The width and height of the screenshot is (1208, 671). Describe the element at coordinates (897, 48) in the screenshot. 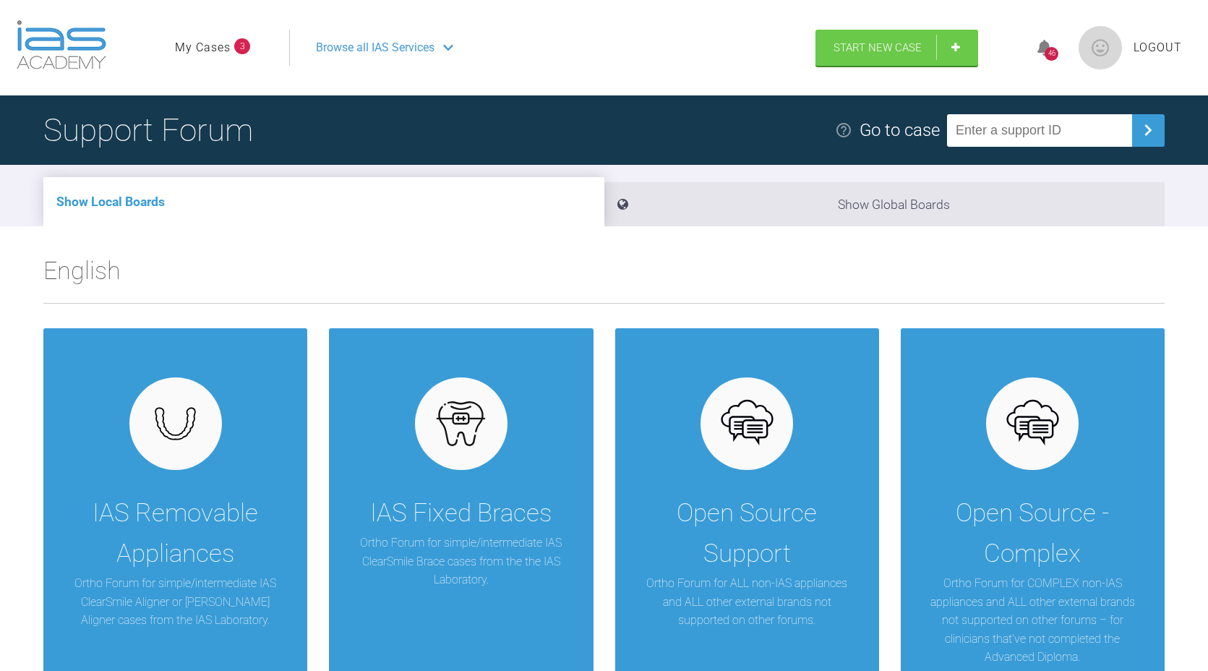

I see `a: Start New Case` at that location.